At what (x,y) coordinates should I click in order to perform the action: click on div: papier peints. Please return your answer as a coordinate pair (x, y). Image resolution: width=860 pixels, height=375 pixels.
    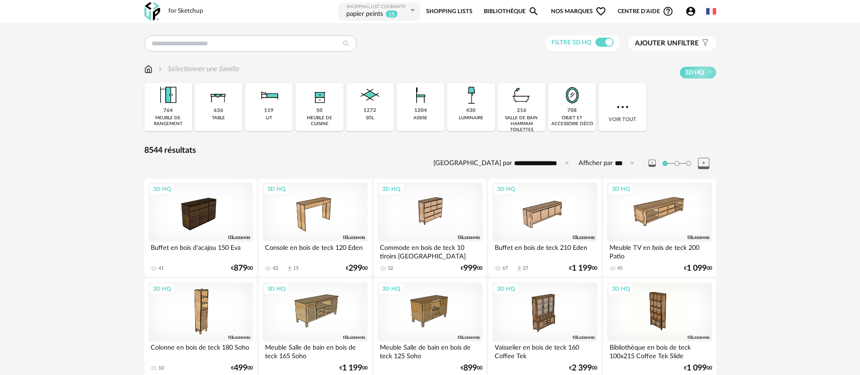
    Looking at the image, I should click on (364, 15).